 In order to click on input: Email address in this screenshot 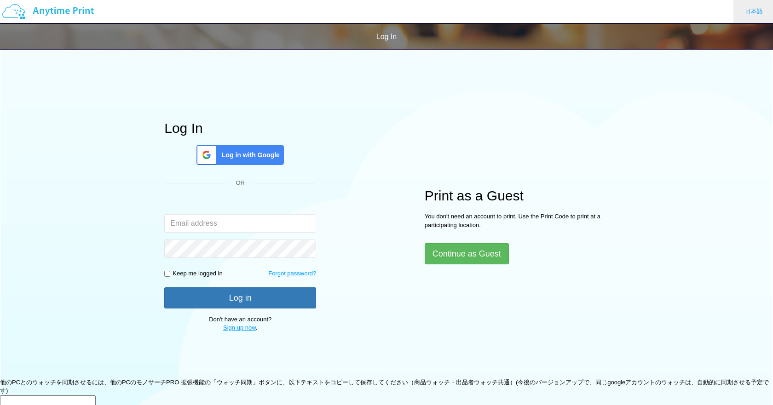, I will do `click(240, 224)`.